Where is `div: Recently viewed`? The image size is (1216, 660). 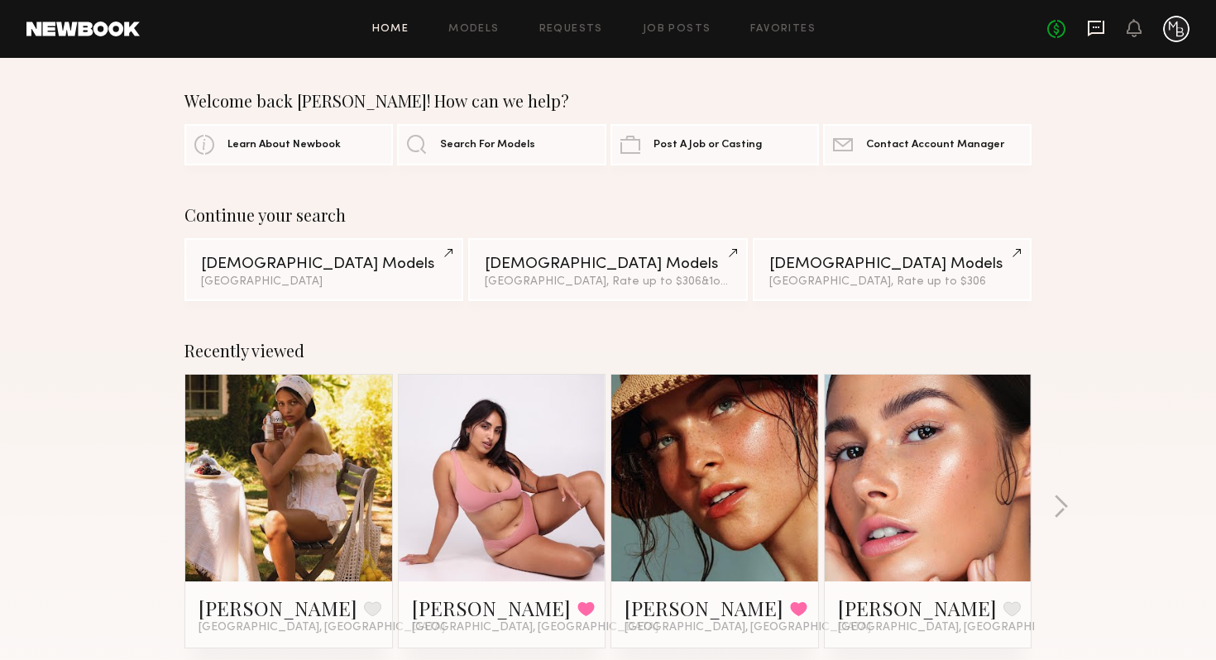
div: Recently viewed is located at coordinates (608, 351).